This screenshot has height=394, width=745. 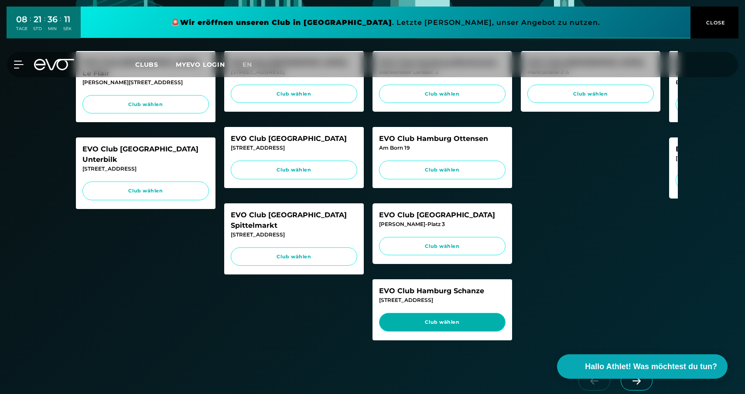 I want to click on span: Clubs, so click(x=147, y=65).